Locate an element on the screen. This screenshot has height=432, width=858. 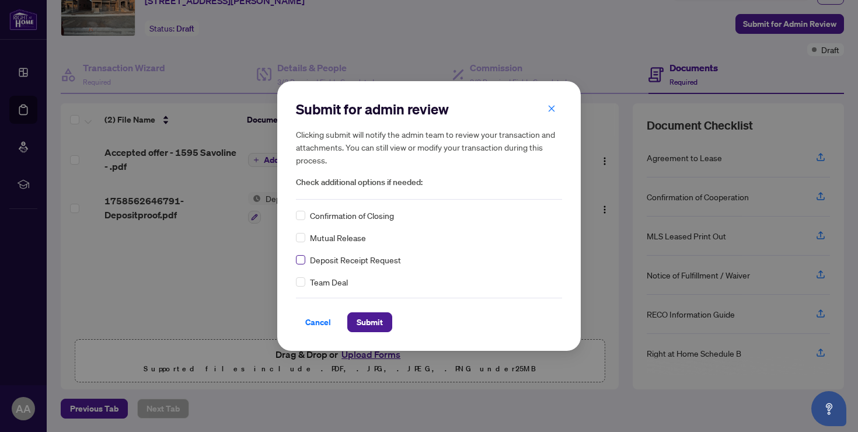
button: Submit is located at coordinates (370, 322).